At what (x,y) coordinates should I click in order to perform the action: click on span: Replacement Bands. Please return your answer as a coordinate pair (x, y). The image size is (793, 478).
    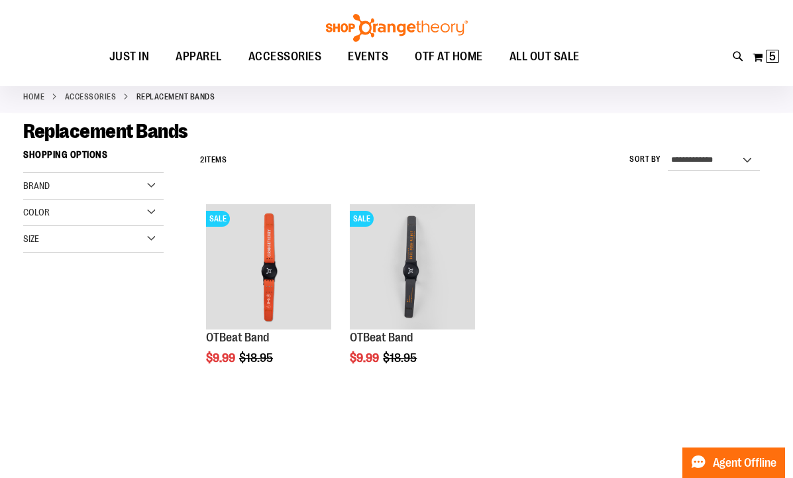
    Looking at the image, I should click on (105, 131).